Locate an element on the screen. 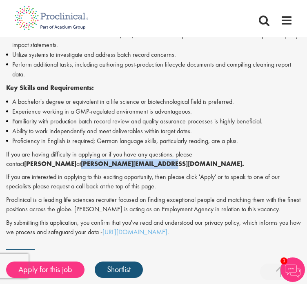  a: Shortlist is located at coordinates (119, 270).